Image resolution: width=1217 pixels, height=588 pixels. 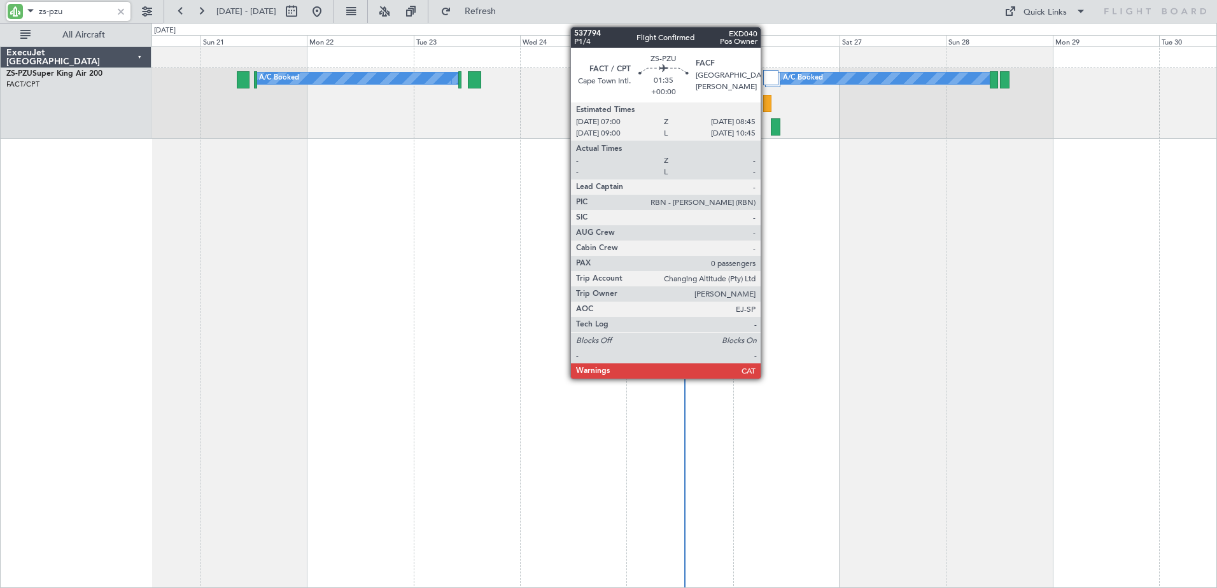 I want to click on div: Tue 23, so click(x=467, y=41).